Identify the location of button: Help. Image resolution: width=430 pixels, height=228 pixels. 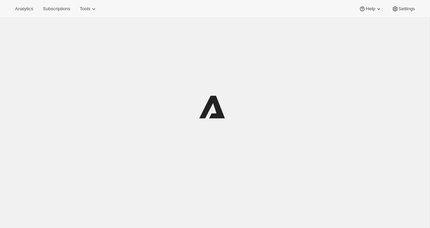
(370, 9).